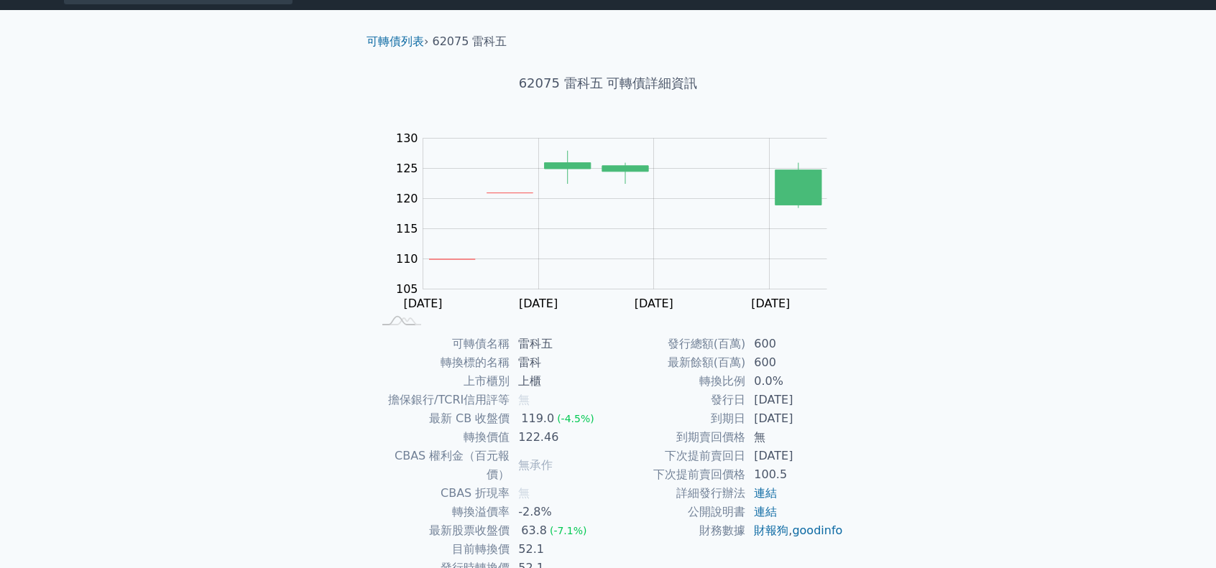  I want to click on td: 下次提前賣回日, so click(676, 456).